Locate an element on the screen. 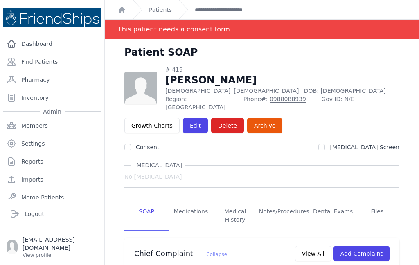 This screenshot has height=265, width=419. a: Notes/Procedures is located at coordinates (284, 216).